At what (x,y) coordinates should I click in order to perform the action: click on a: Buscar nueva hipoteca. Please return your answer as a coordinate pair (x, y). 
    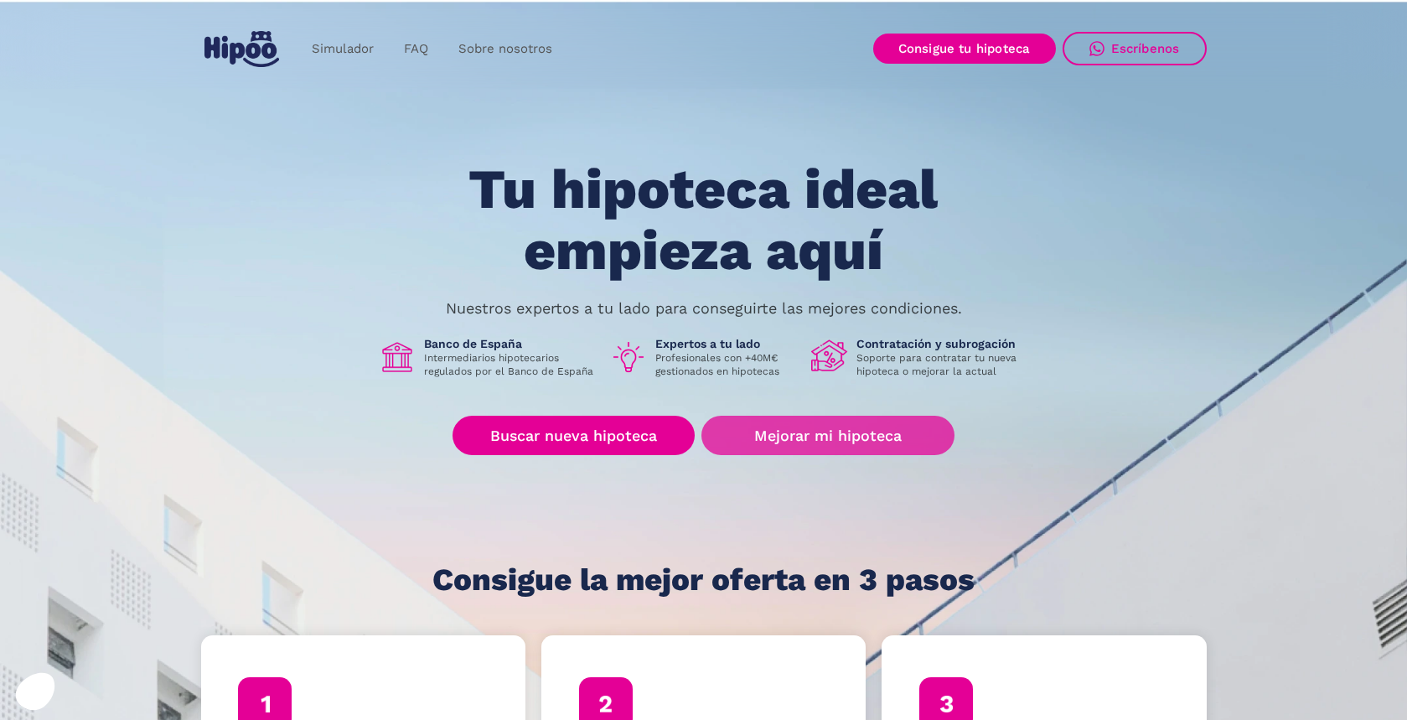
    Looking at the image, I should click on (573, 435).